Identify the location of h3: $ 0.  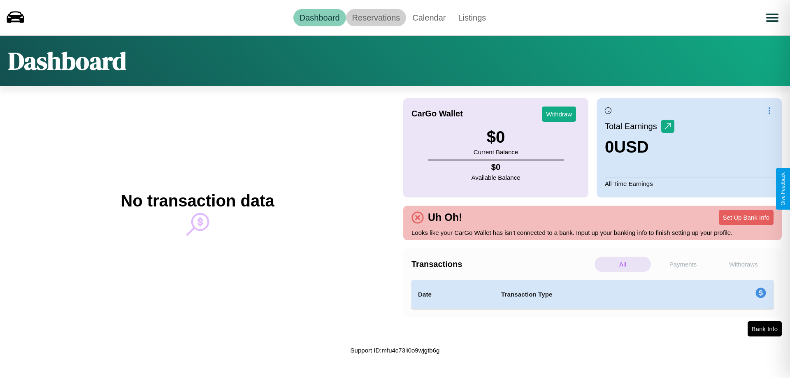
(496, 137).